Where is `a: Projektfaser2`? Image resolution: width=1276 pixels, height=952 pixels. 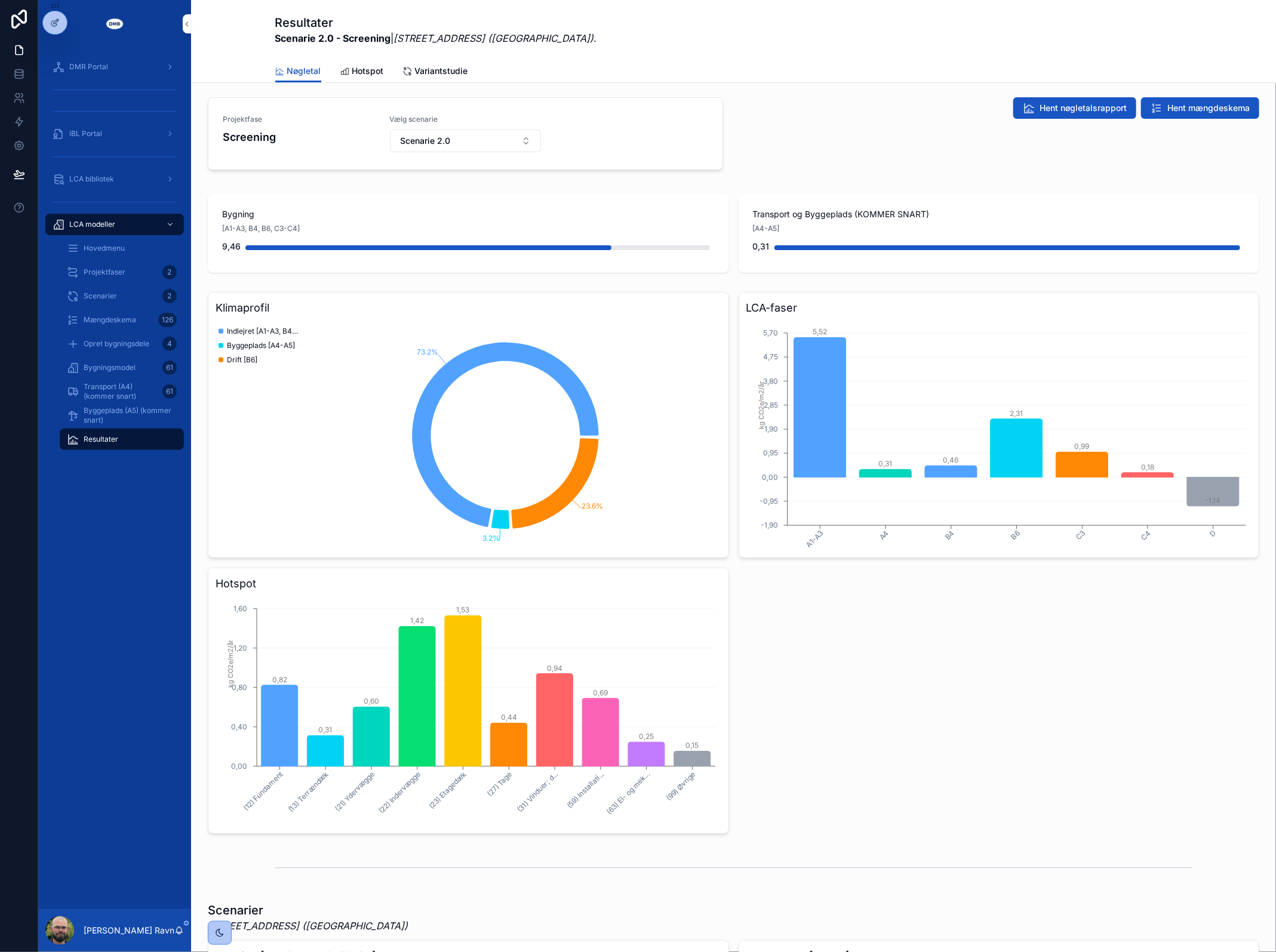 a: Projektfaser2 is located at coordinates (122, 272).